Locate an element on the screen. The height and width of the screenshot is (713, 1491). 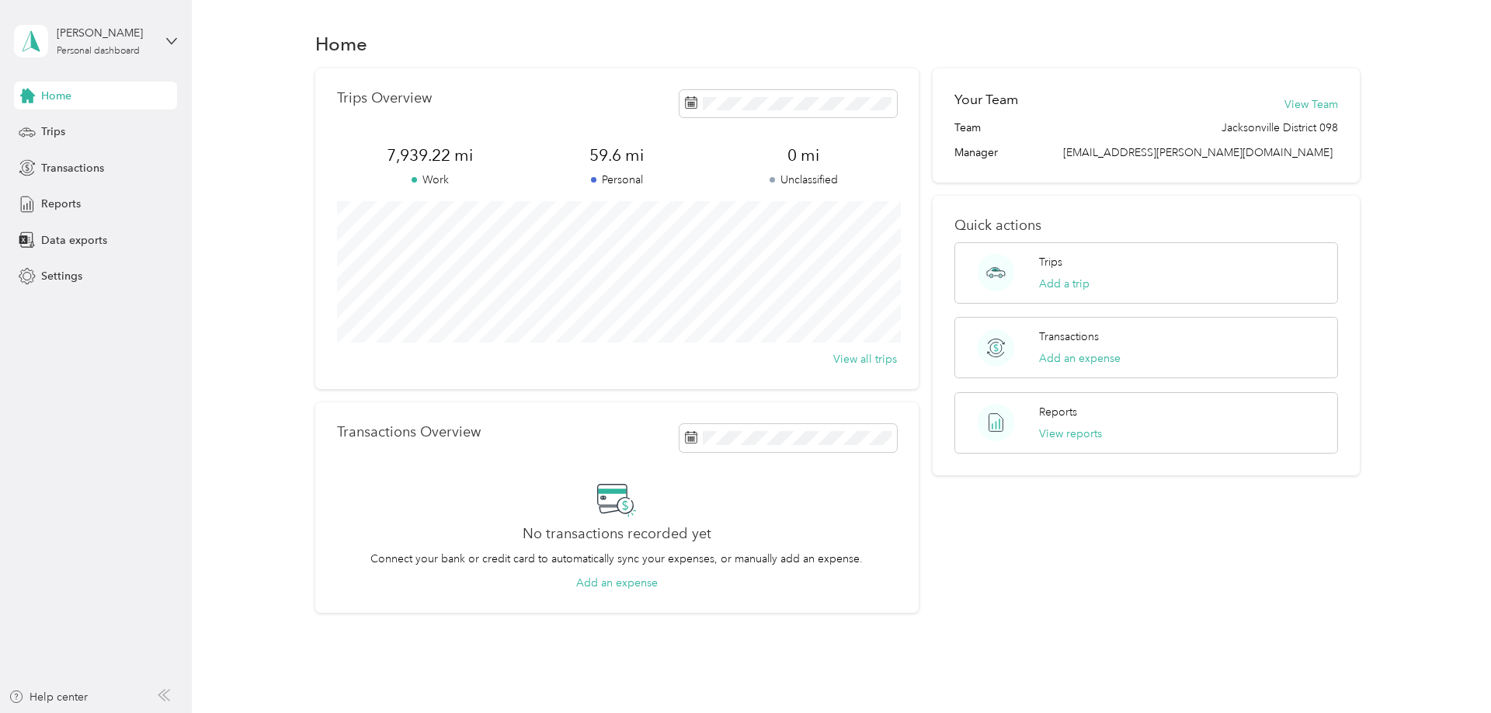
span: Manager is located at coordinates (976, 152).